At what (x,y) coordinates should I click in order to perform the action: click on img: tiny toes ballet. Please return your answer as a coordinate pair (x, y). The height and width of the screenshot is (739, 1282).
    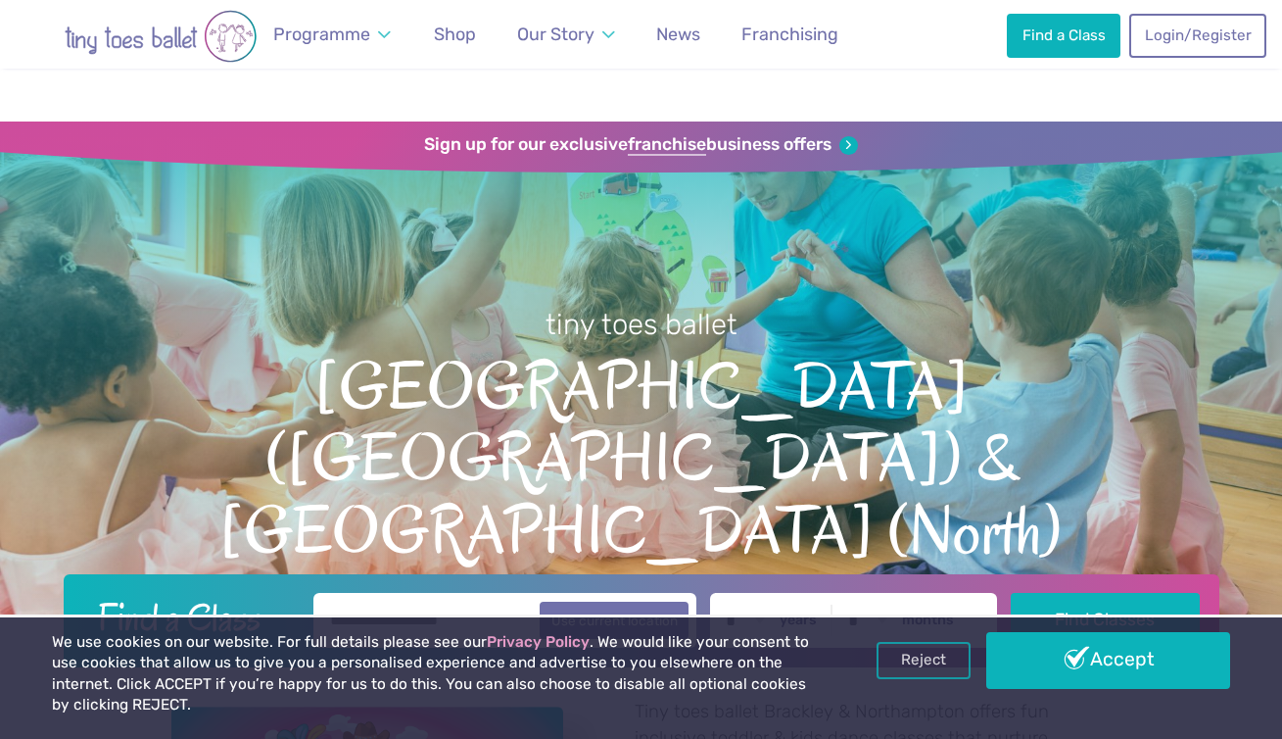
    Looking at the image, I should click on (161, 36).